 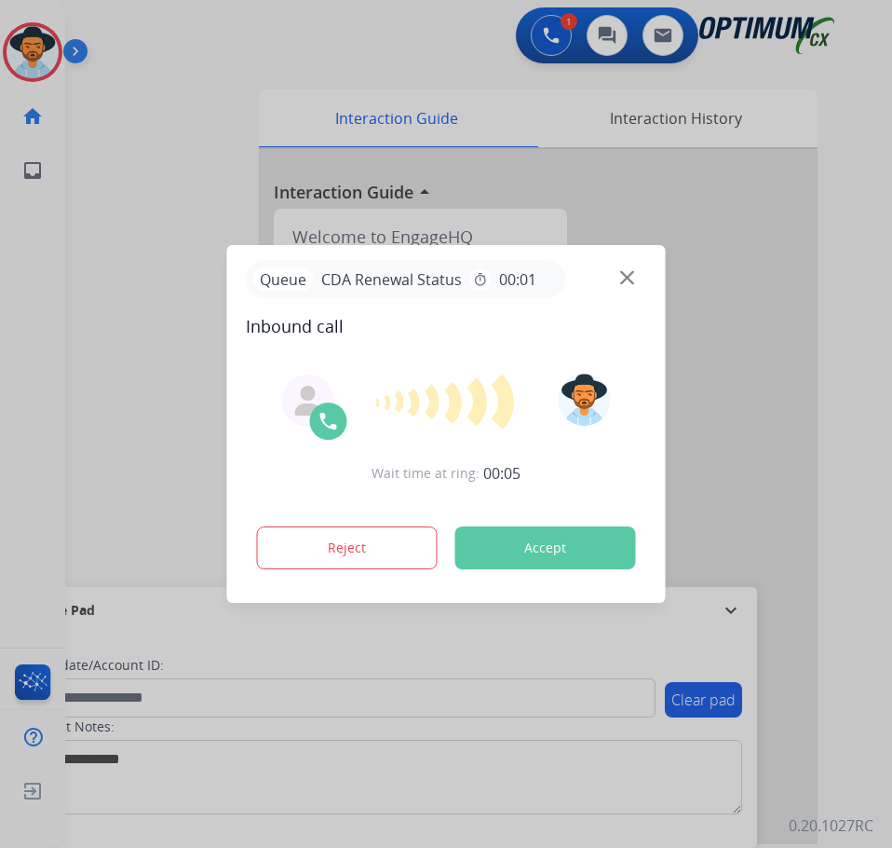 I want to click on span: 00:05, so click(x=502, y=473).